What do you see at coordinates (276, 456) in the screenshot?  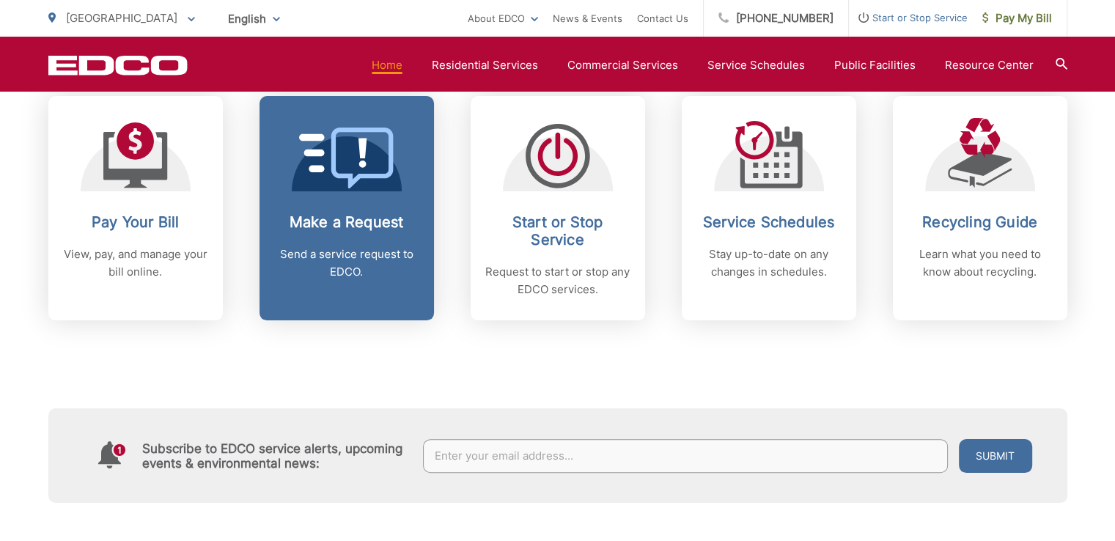 I see `h4: Subscribe to EDCO service alerts, upcoming events & environmental news:` at bounding box center [276, 456].